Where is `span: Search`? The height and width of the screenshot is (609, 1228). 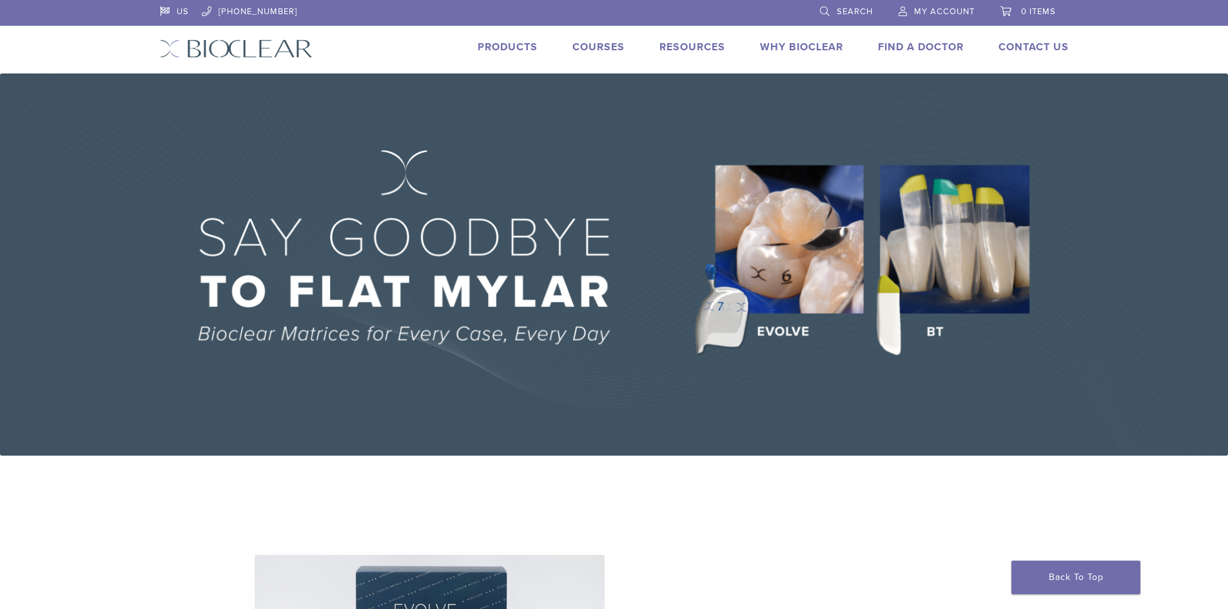
span: Search is located at coordinates (855, 12).